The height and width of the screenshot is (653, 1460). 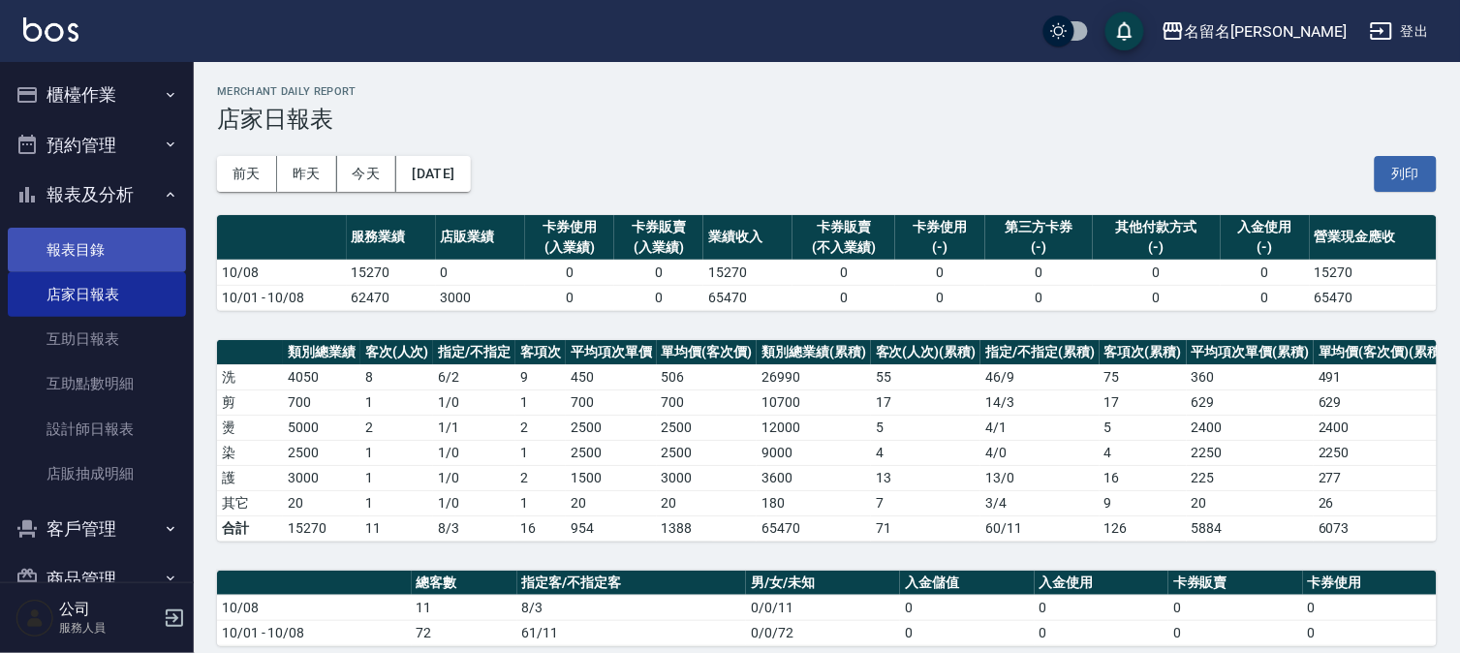 What do you see at coordinates (474, 377) in the screenshot?
I see `td: 6 / 2` at bounding box center [474, 377].